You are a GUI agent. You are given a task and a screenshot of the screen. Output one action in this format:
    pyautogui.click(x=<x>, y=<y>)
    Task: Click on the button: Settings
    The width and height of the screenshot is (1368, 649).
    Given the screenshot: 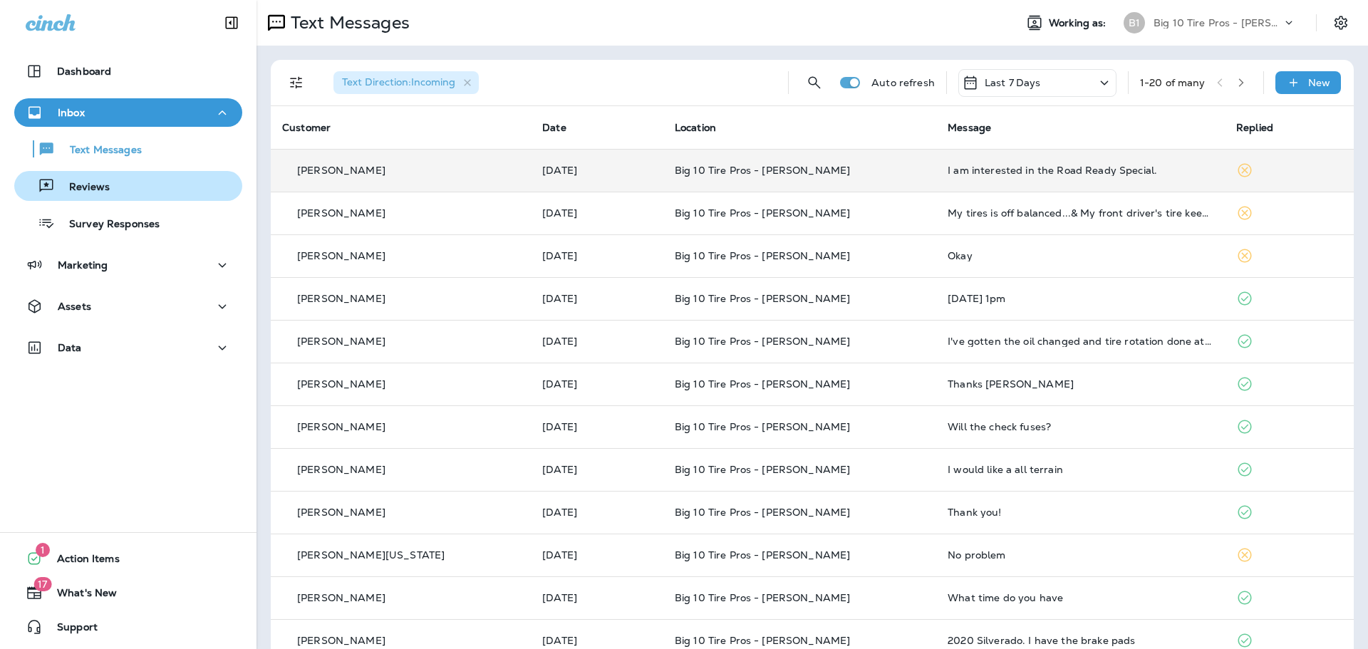 What is the action you would take?
    pyautogui.click(x=1341, y=23)
    